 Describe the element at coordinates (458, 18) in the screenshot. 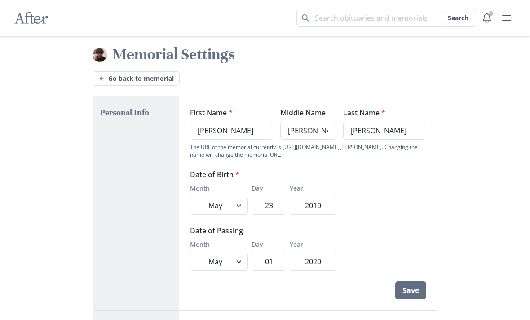

I see `button: Search` at that location.